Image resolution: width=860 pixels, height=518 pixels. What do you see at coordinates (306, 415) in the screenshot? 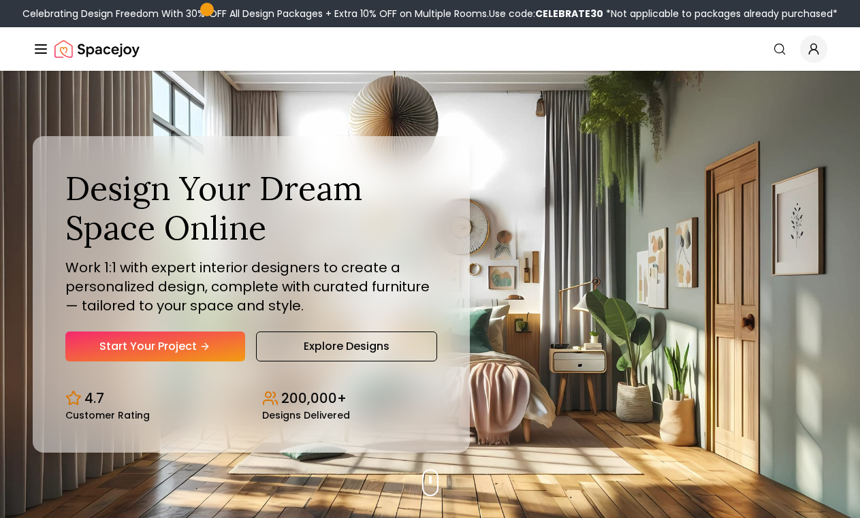
I see `small: Designs Delivered` at bounding box center [306, 415].